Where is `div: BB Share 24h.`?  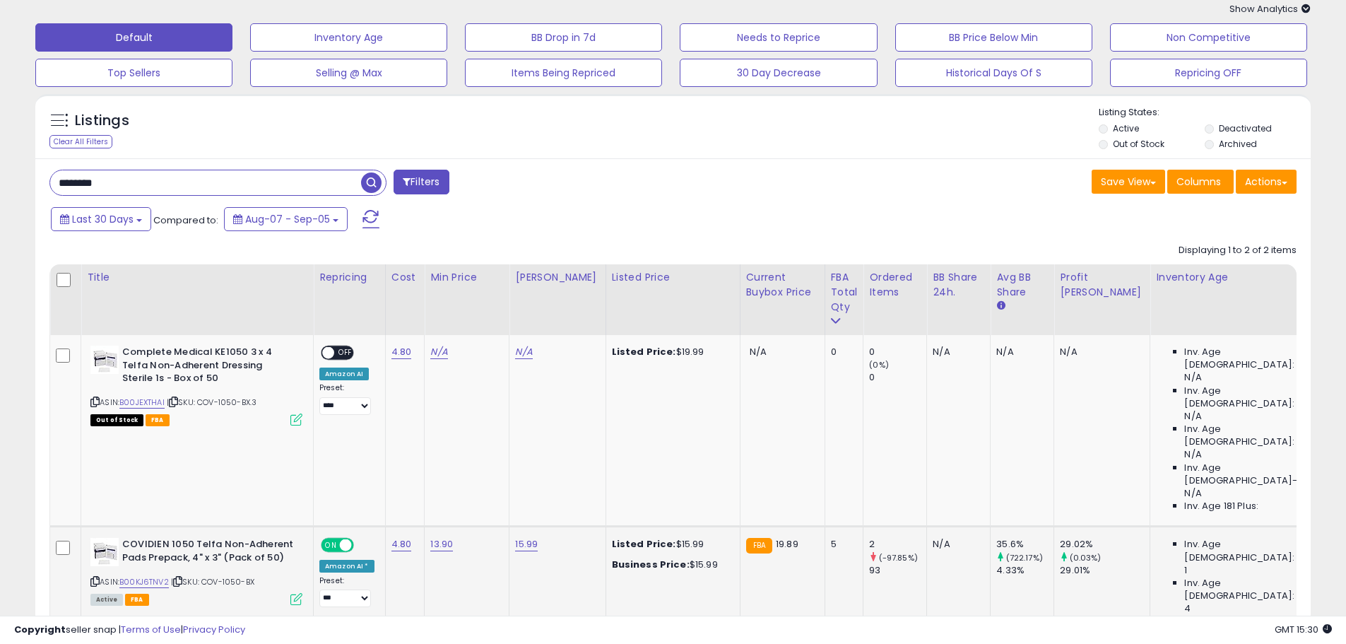
div: BB Share 24h. is located at coordinates (958, 285).